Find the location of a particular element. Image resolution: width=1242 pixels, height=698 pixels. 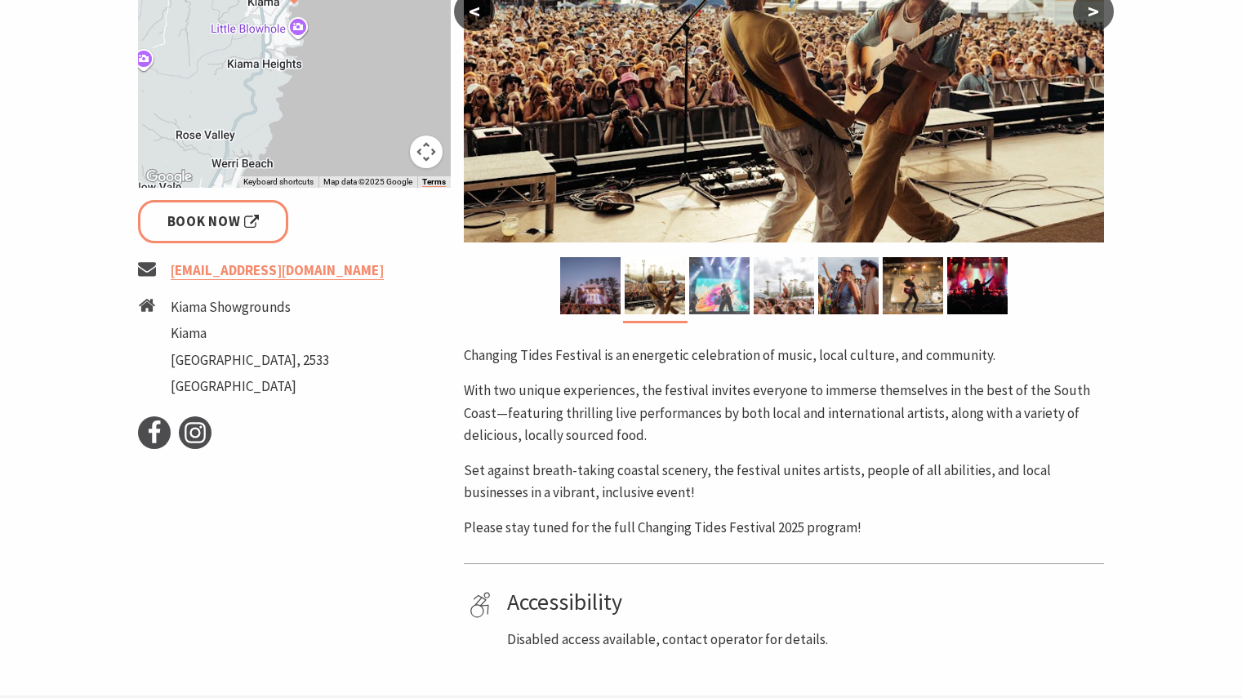

li: Kiama Showgrounds is located at coordinates (250, 307).